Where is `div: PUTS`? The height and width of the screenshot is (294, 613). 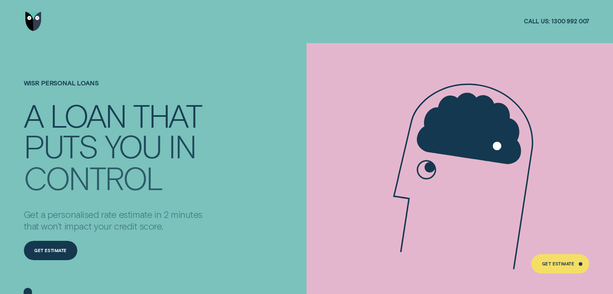 div: PUTS is located at coordinates (60, 146).